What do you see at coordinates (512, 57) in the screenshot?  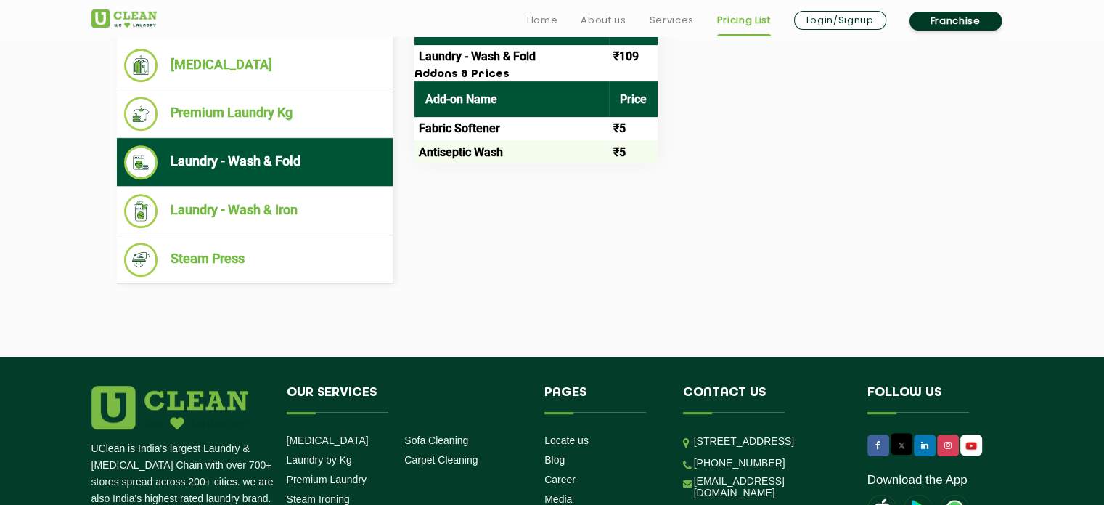 I see `td: Laundry - Wash & Fold` at bounding box center [512, 57].